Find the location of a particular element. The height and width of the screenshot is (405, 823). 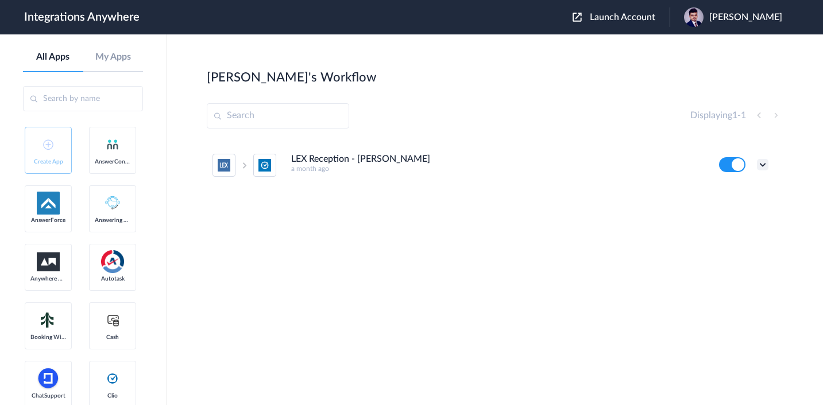

span: Booking Widget is located at coordinates (48, 338).